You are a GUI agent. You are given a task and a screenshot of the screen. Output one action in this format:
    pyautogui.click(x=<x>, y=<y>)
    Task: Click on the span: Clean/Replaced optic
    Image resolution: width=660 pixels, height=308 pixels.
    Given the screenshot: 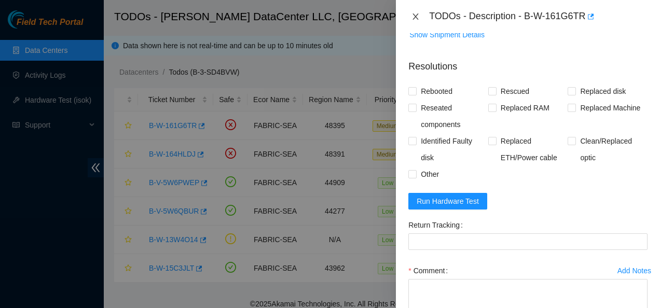 What is the action you would take?
    pyautogui.click(x=612, y=149)
    